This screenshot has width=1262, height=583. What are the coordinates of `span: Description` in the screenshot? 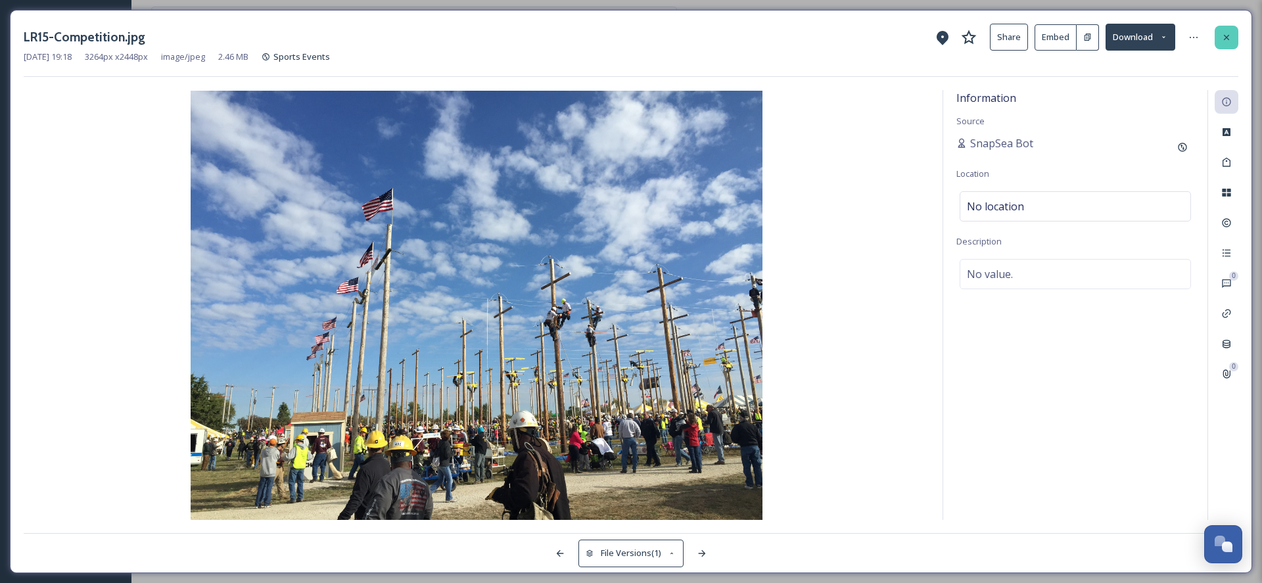 It's located at (979, 241).